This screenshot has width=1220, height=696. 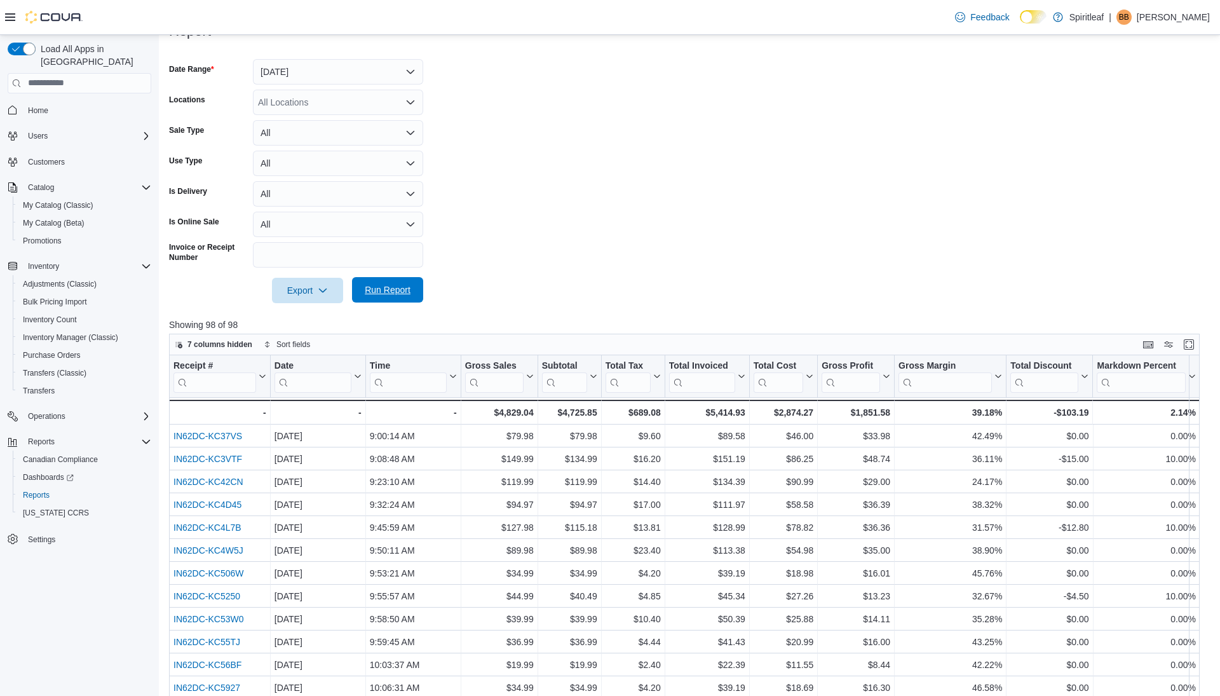 What do you see at coordinates (84, 205) in the screenshot?
I see `button: My Catalog (Classic)` at bounding box center [84, 205].